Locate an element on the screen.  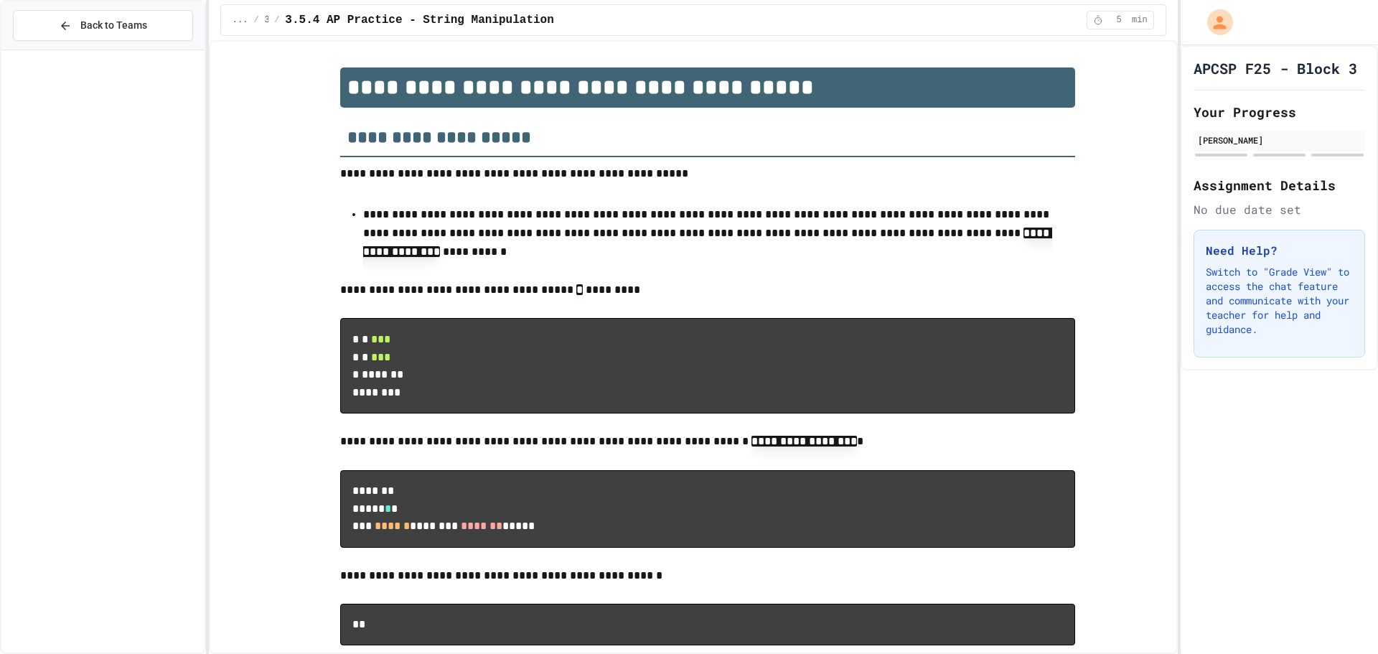
span: 5 is located at coordinates (1119, 20).